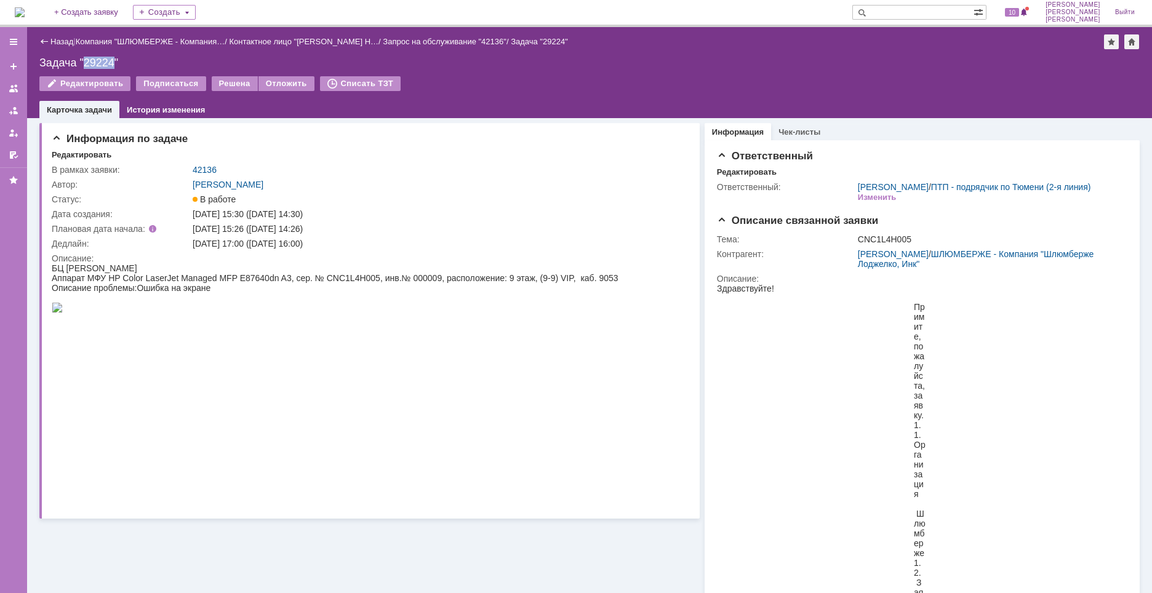 This screenshot has width=1152, height=593. Describe the element at coordinates (786, 254) in the screenshot. I see `div: Контрагент:` at that location.